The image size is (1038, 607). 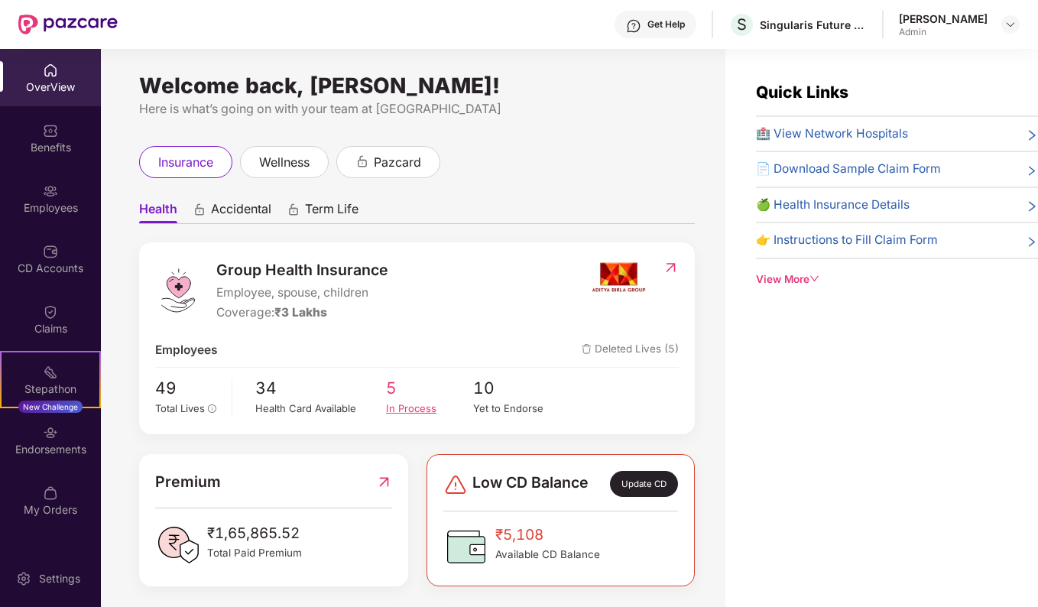 What do you see at coordinates (60, 578) in the screenshot?
I see `div: Settings` at bounding box center [60, 578].